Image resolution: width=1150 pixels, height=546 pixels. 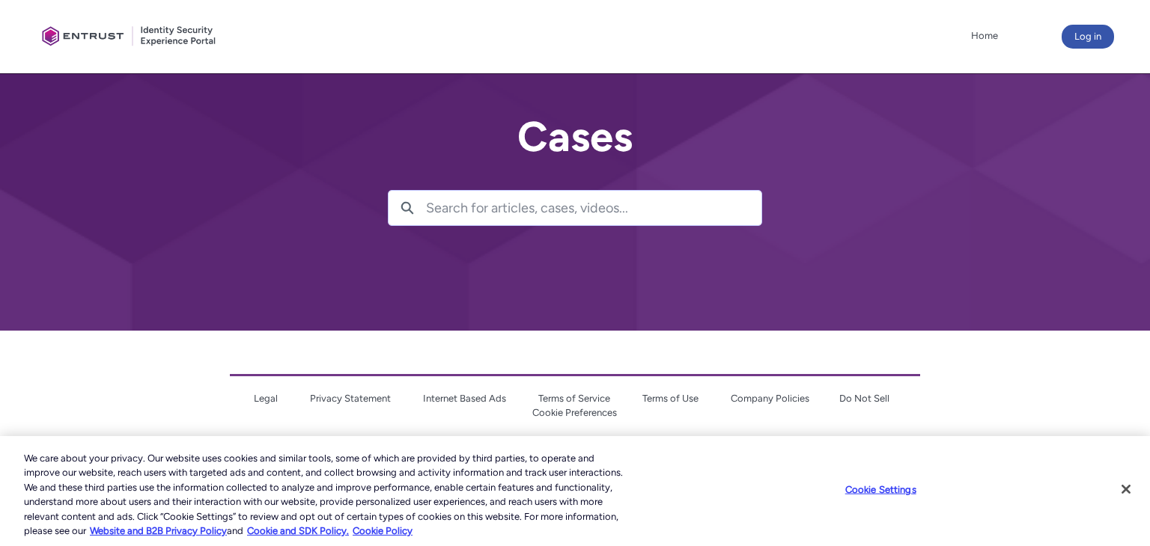 What do you see at coordinates (464, 398) in the screenshot?
I see `a: Internet Based Ads` at bounding box center [464, 398].